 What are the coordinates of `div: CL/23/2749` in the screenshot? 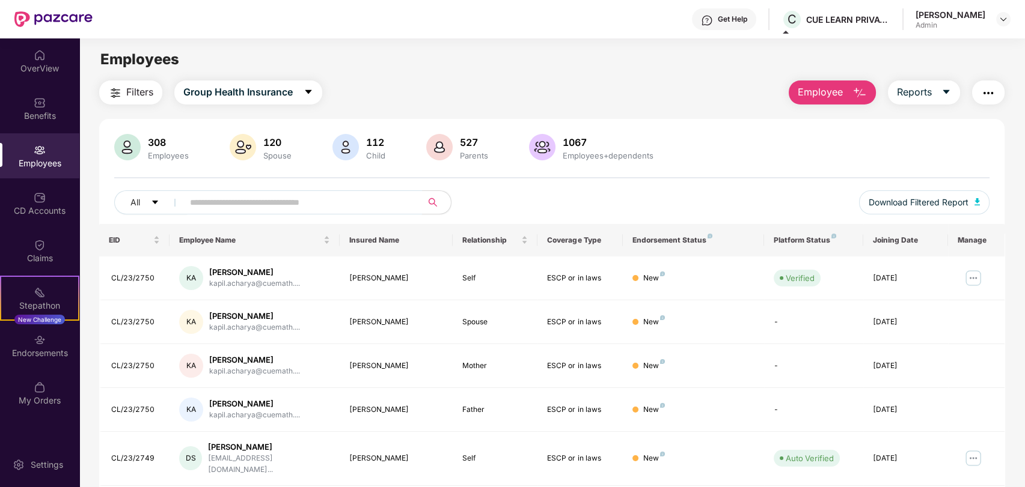 It's located at (136, 459).